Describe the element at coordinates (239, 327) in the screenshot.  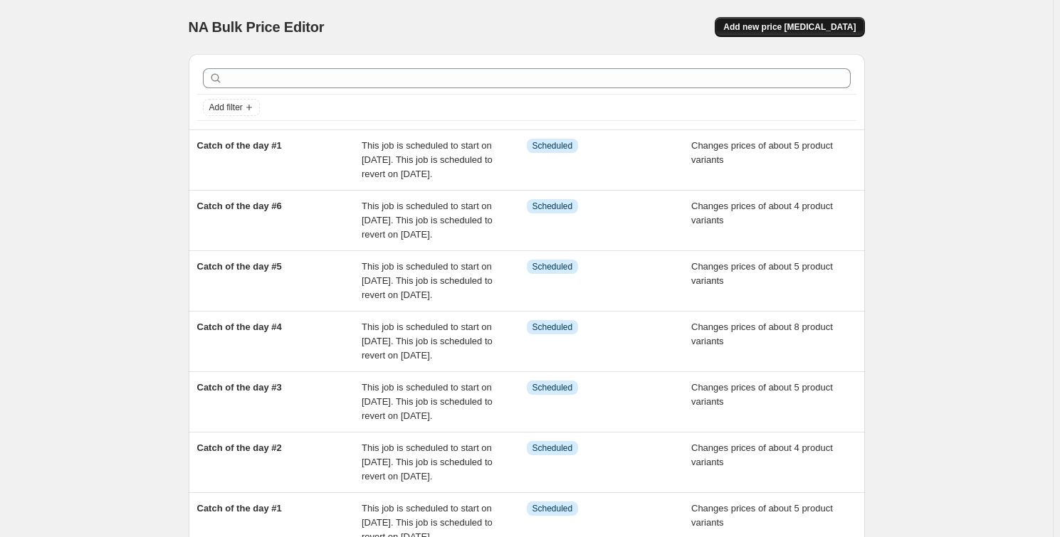
I see `span: Catch of the day #4` at that location.